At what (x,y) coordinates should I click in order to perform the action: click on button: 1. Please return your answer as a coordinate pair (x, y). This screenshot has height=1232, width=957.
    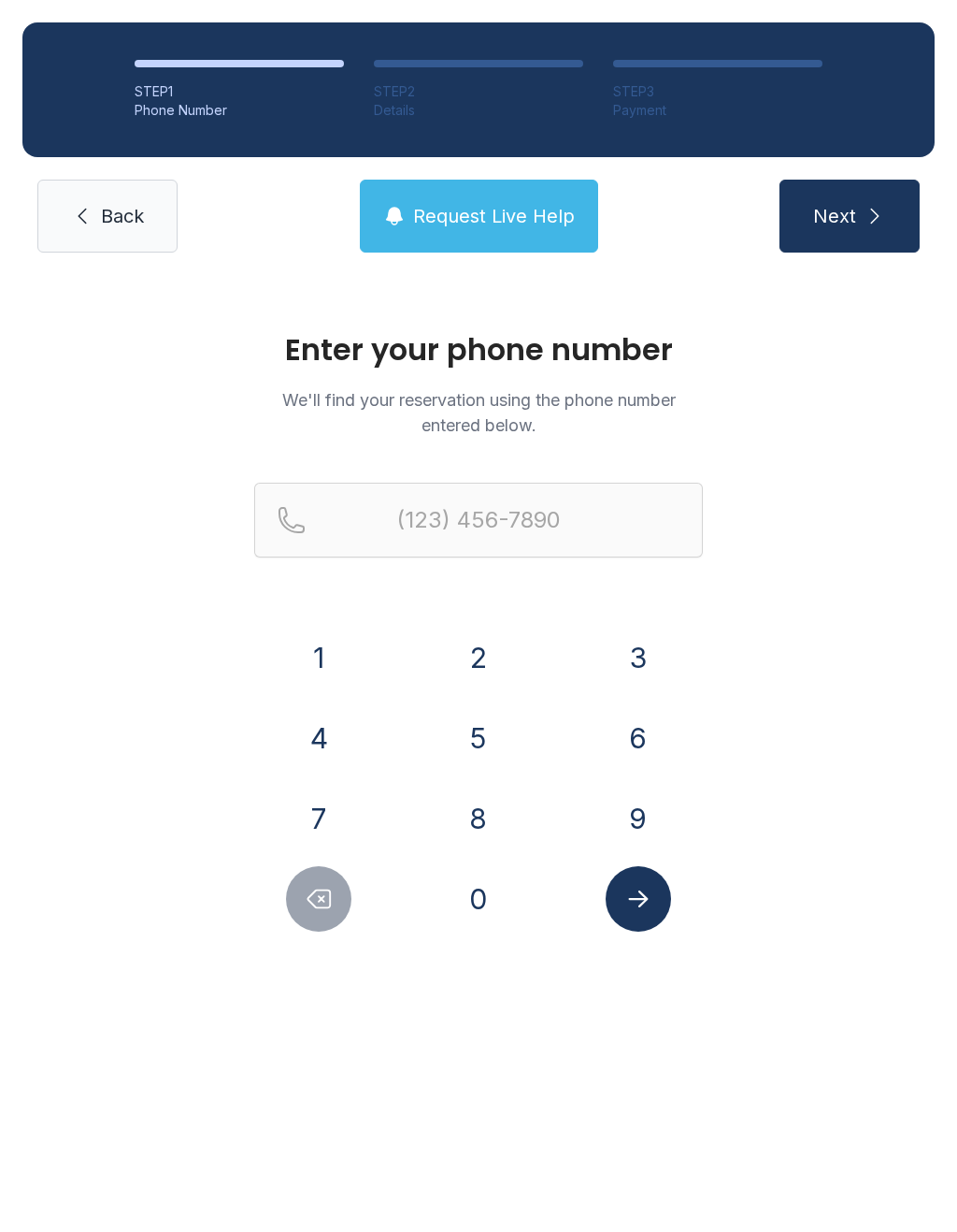
    Looking at the image, I should click on (319, 658).